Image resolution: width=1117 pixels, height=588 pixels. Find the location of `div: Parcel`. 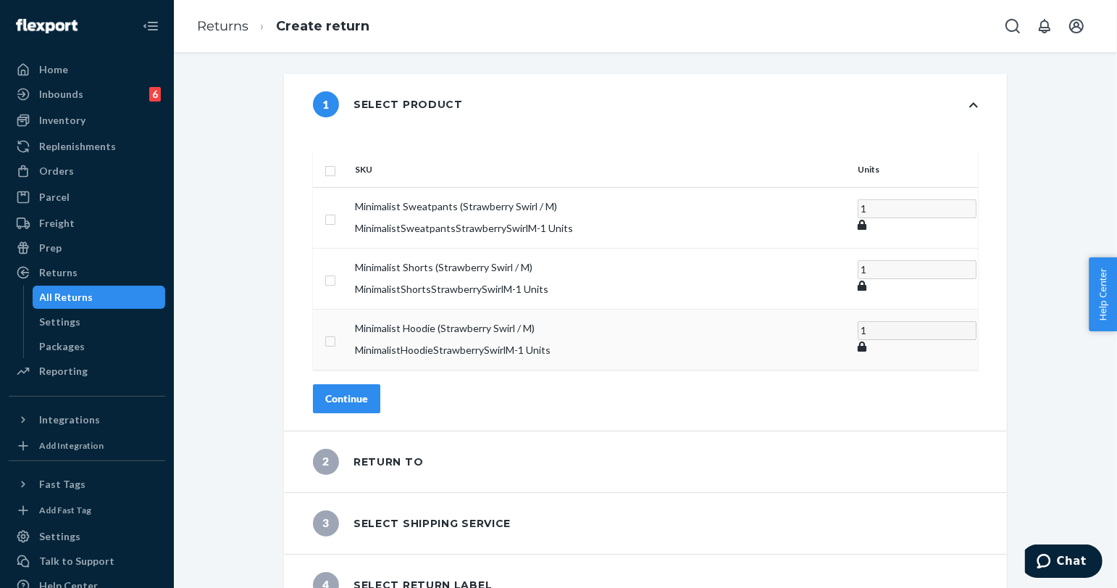

div: Parcel is located at coordinates (54, 197).